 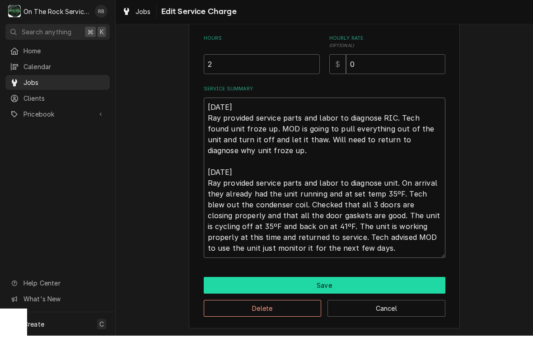 What do you see at coordinates (387, 43) in the screenshot?
I see `label: Hourly Rate` at bounding box center [387, 43].